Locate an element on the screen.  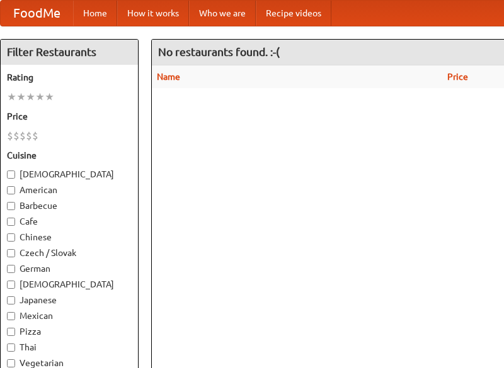
label: Japanese is located at coordinates (69, 300).